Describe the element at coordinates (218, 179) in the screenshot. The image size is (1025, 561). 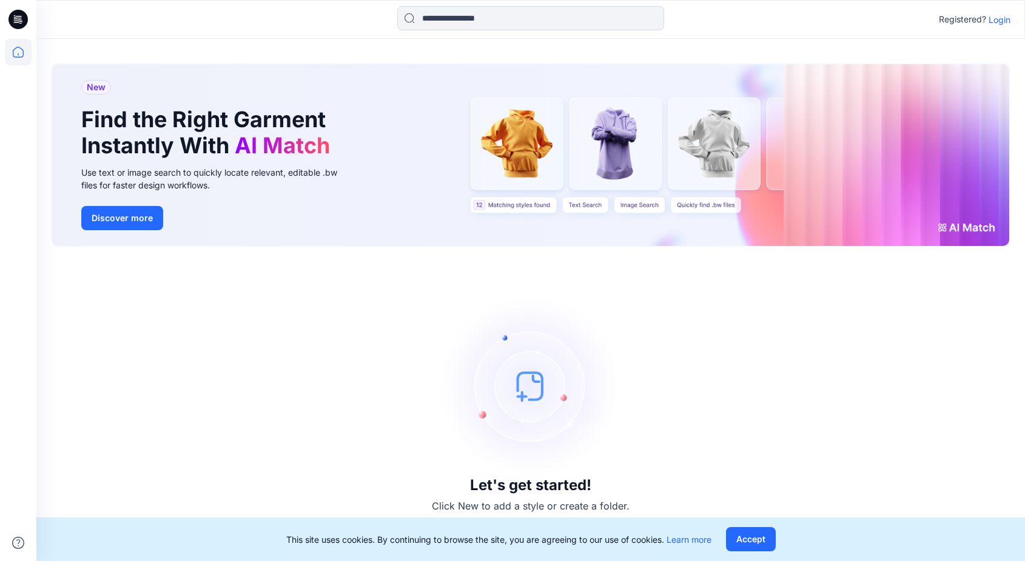
I see `div: Use text or image search to quickly locate relevant, editable .bw files for faster design workflows.` at that location.